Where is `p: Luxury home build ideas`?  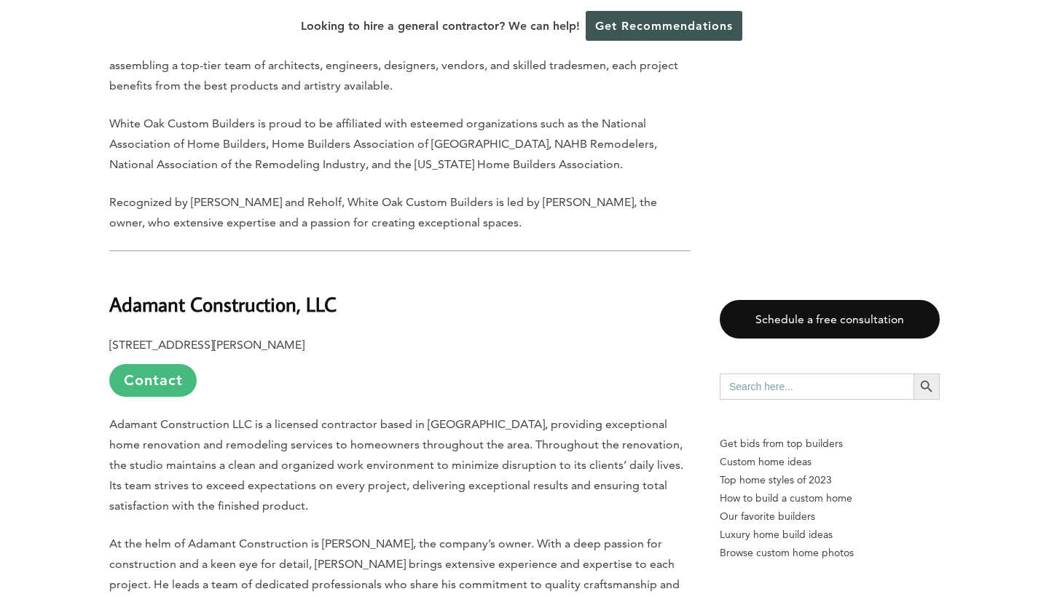 p: Luxury home build ideas is located at coordinates (830, 535).